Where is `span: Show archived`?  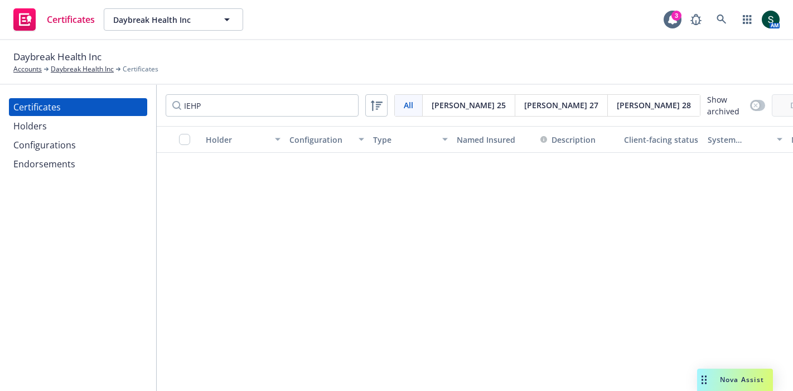 span: Show archived is located at coordinates (726, 105).